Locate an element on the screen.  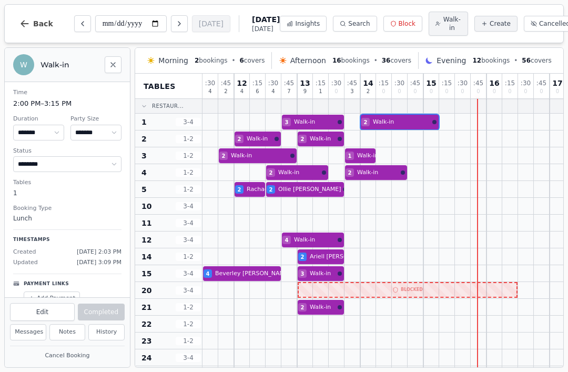
span: 5 is located at coordinates (144, 189).